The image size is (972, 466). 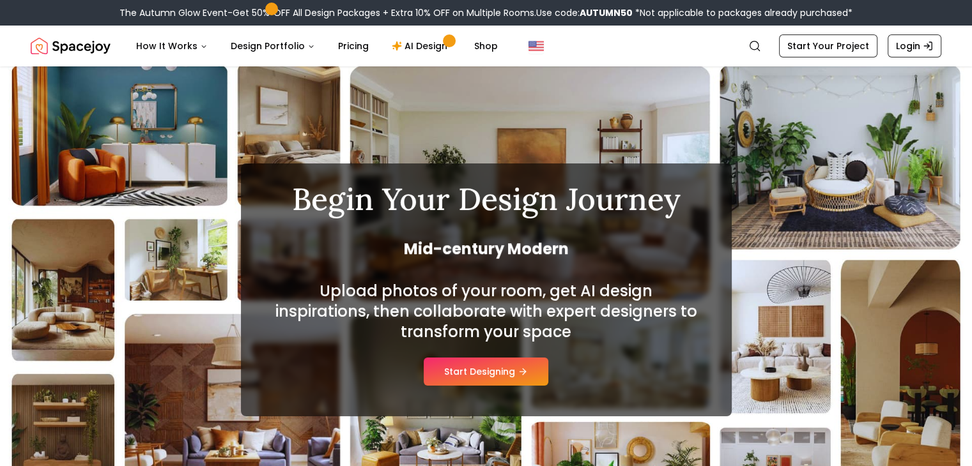 What do you see at coordinates (486, 46) in the screenshot?
I see `a: Shop` at bounding box center [486, 46].